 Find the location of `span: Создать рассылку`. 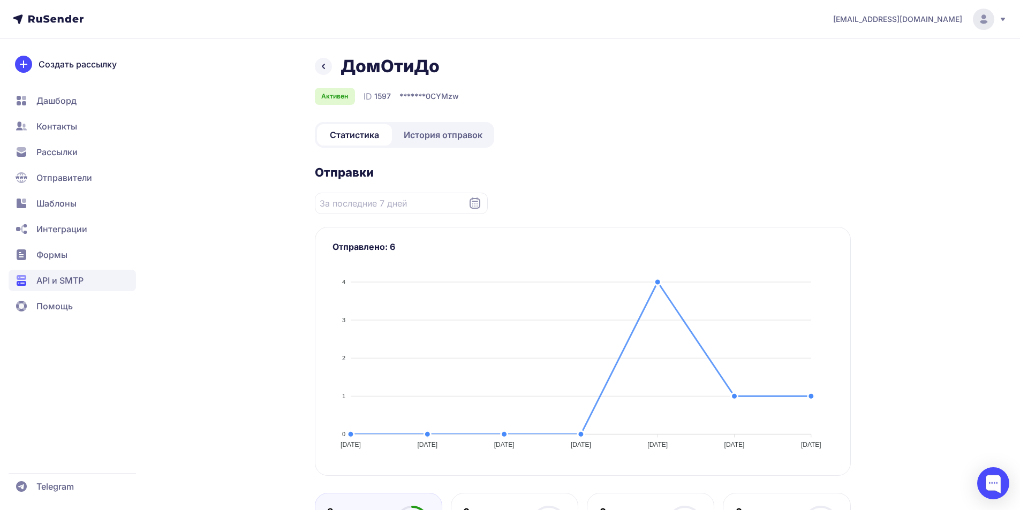

span: Создать рассылку is located at coordinates (78, 64).